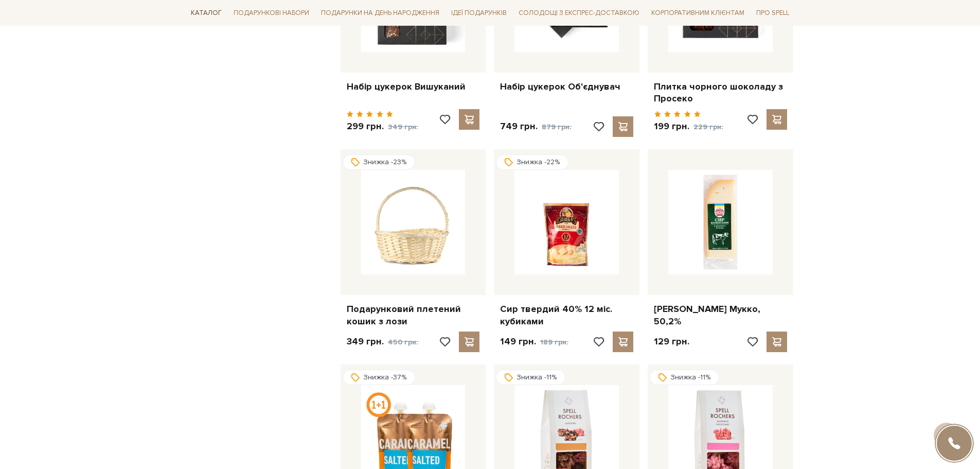 The image size is (980, 469). Describe the element at coordinates (403, 342) in the screenshot. I see `span: 450 грн.` at that location.